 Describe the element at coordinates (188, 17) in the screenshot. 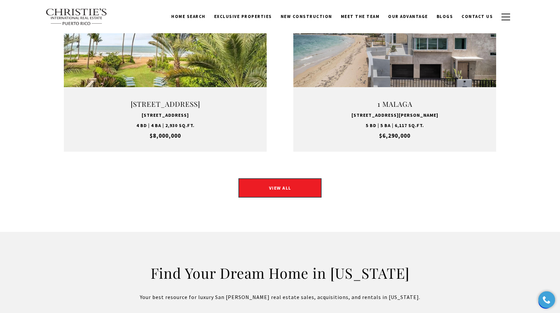

I see `a: Home Search` at that location.